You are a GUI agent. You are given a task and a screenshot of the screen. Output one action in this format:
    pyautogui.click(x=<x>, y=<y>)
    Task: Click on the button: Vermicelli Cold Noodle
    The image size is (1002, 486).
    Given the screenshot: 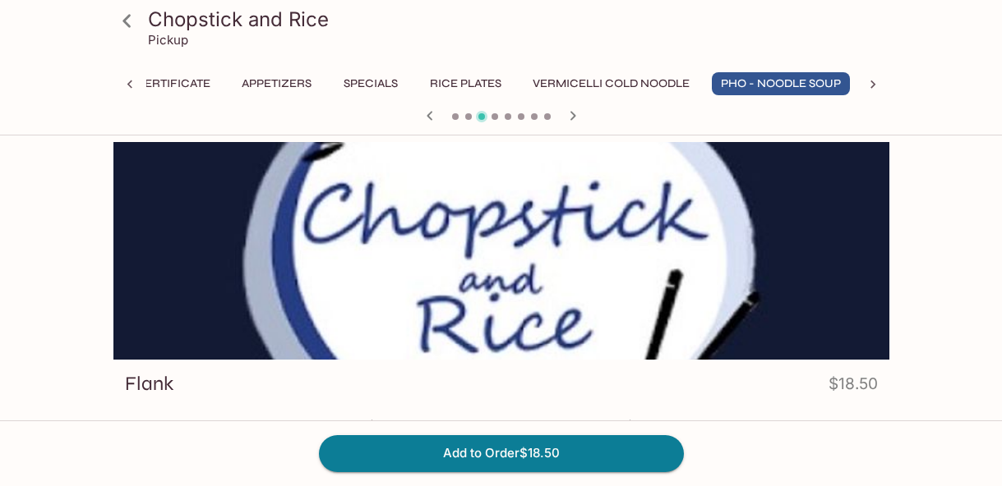 What is the action you would take?
    pyautogui.click(x=610, y=84)
    